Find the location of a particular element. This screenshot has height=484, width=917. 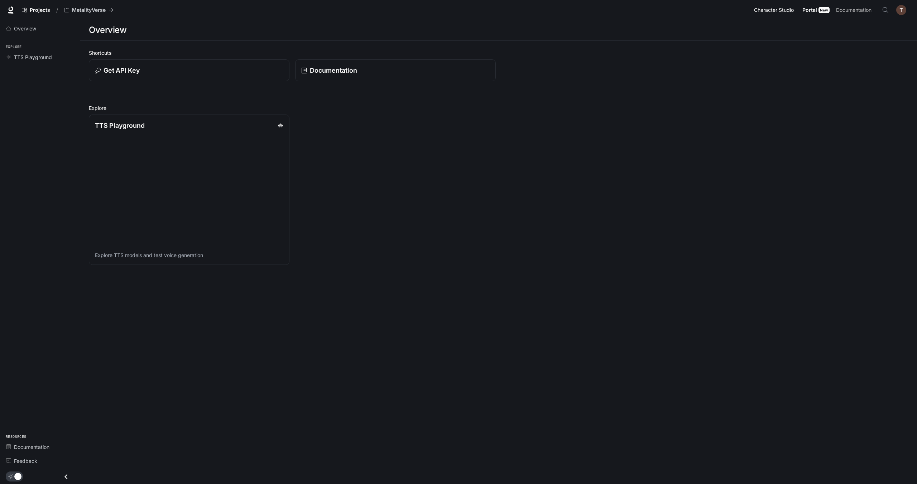

span: Dark mode toggle is located at coordinates (18, 477).